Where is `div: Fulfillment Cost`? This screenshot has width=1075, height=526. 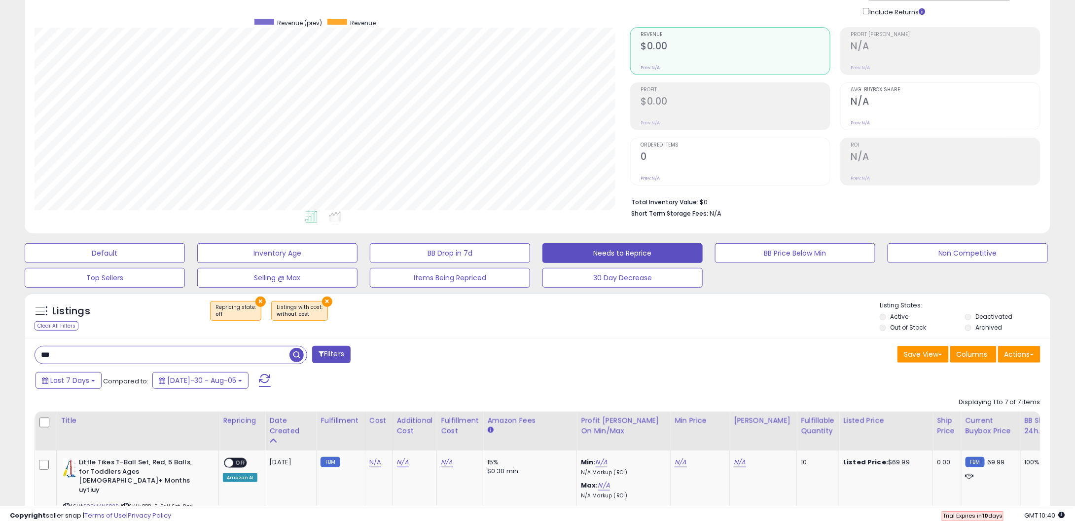 div: Fulfillment Cost is located at coordinates (460, 425).